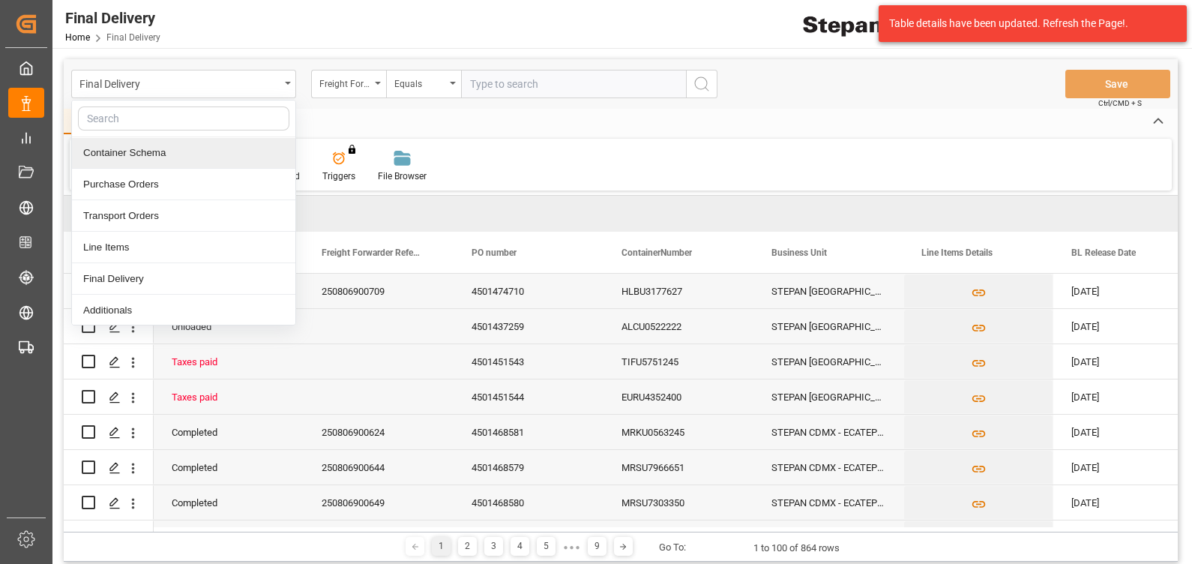 Image resolution: width=1192 pixels, height=564 pixels. Describe the element at coordinates (520, 546) in the screenshot. I see `div: 4` at that location.